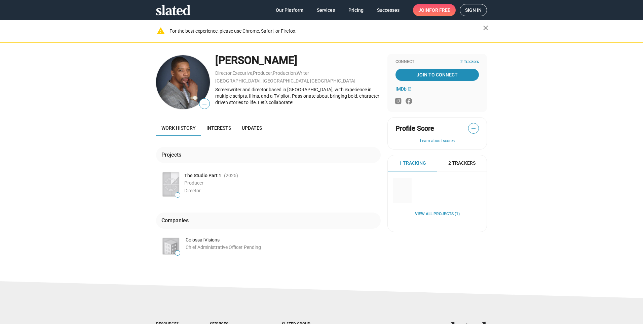 Image resolution: width=643 pixels, height=324 pixels. What do you see at coordinates (214, 247) in the screenshot?
I see `span: Chief Administrative Officer` at bounding box center [214, 247].